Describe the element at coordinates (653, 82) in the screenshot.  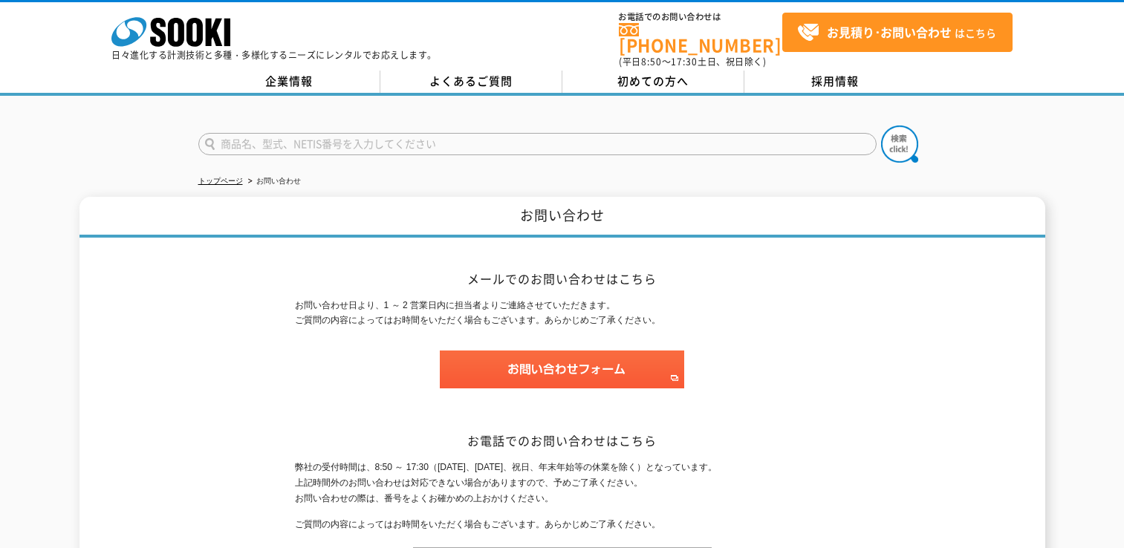
I see `a: 初めての方へ` at that location.